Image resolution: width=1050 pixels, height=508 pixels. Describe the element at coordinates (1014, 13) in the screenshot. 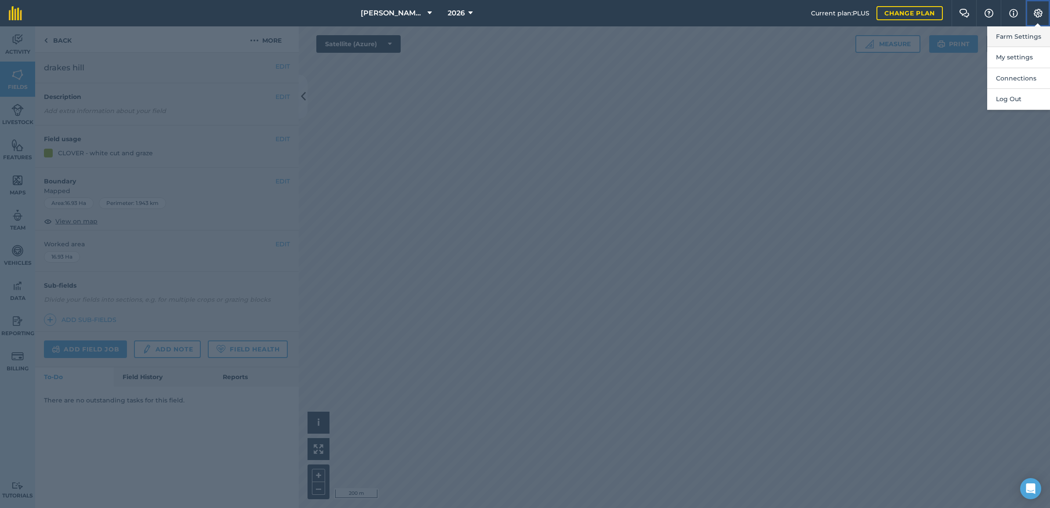

I see `img: svg+xml;base64,PHN2ZyB4bWxucz0iaHR0cDovL3d3dy53My5vcmcvMjAwMC9zdmciIHdpZHRoPSIxNyIgaGVpZ2h0PSIxNy...` at that location.